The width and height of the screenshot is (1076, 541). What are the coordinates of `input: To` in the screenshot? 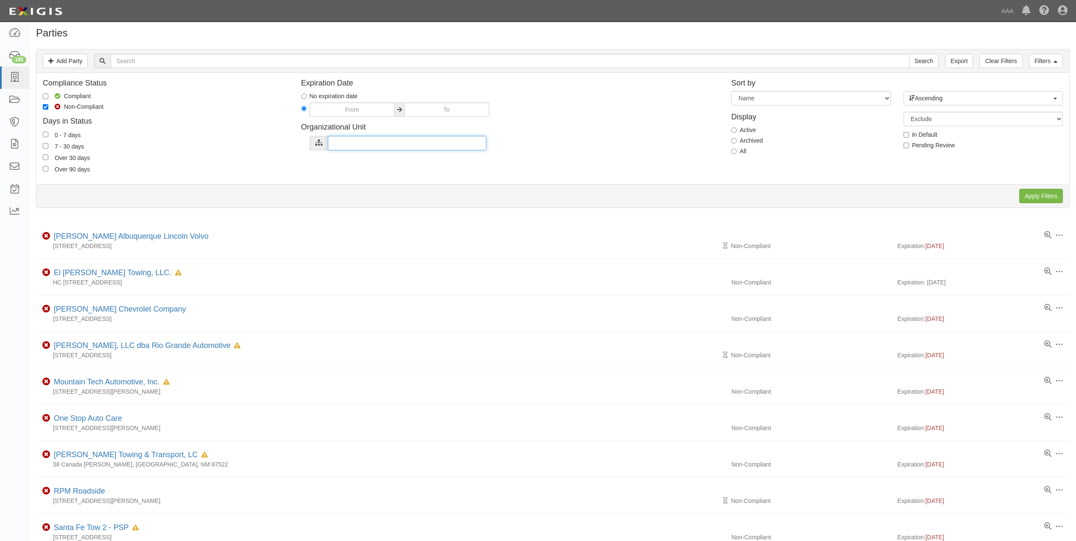 It's located at (446, 110).